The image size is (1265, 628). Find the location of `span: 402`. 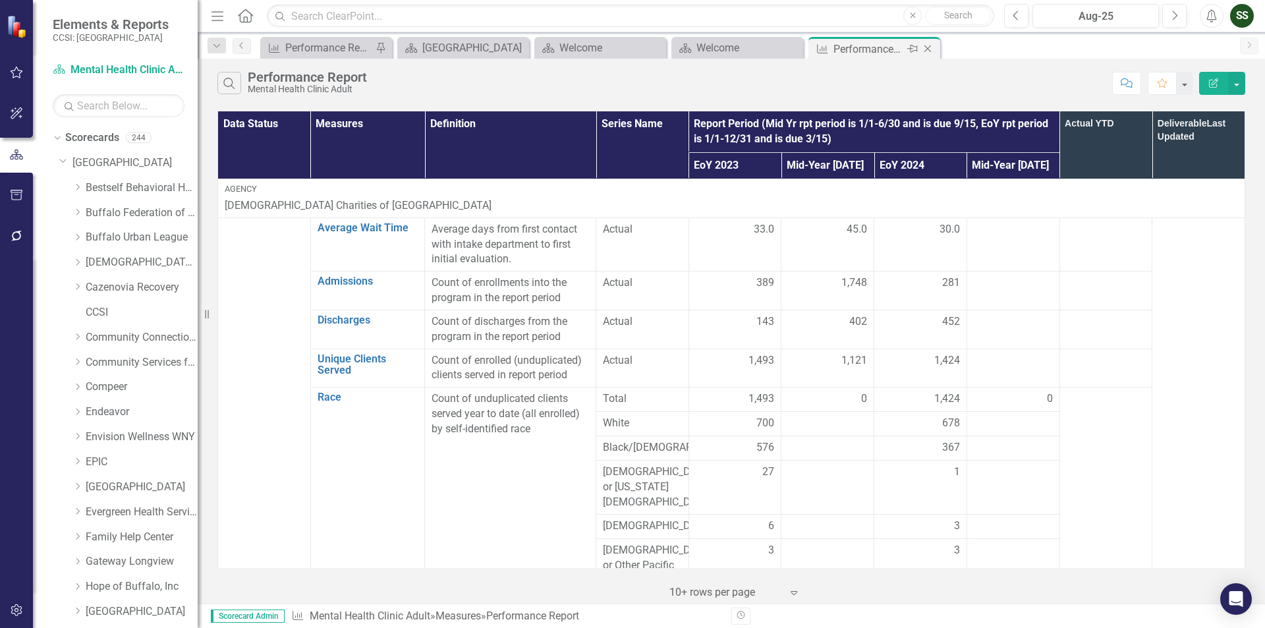

span: 402 is located at coordinates (858, 322).